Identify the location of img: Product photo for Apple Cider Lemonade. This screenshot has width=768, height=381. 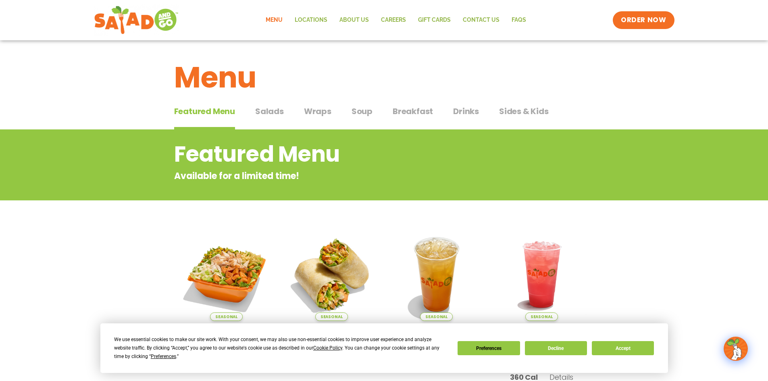
(437, 274).